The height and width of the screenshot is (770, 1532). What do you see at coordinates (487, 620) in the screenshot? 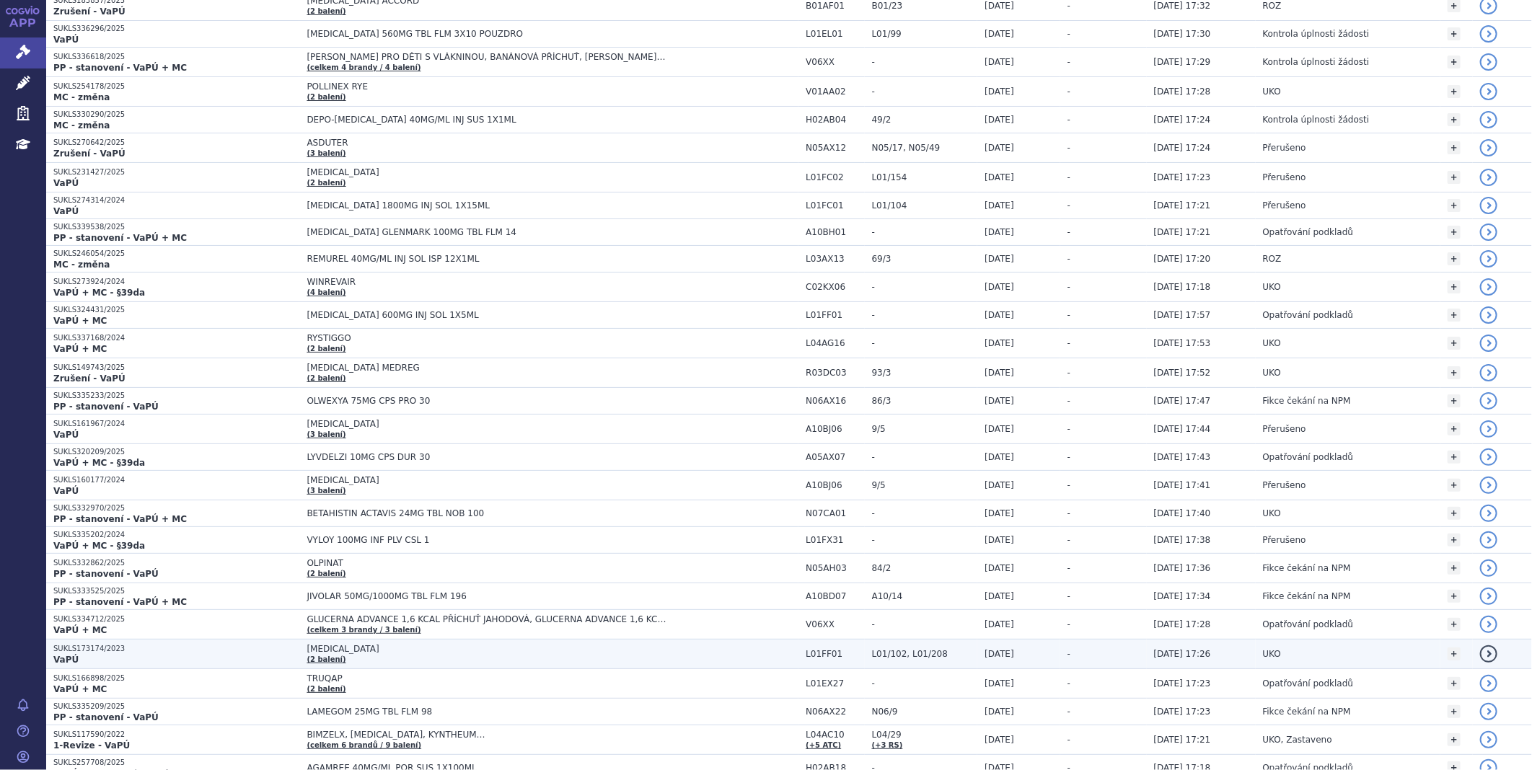
I see `span: GLUCERNA ADVANCE 1,6 KCAL PŘÍCHUŤ JAHODOVÁ, GLUCERNA ADVANCE 1,6 KCAL PŘÍCHUŤ KÁVOVÁ, GLUCERNA AD...` at bounding box center [487, 620].